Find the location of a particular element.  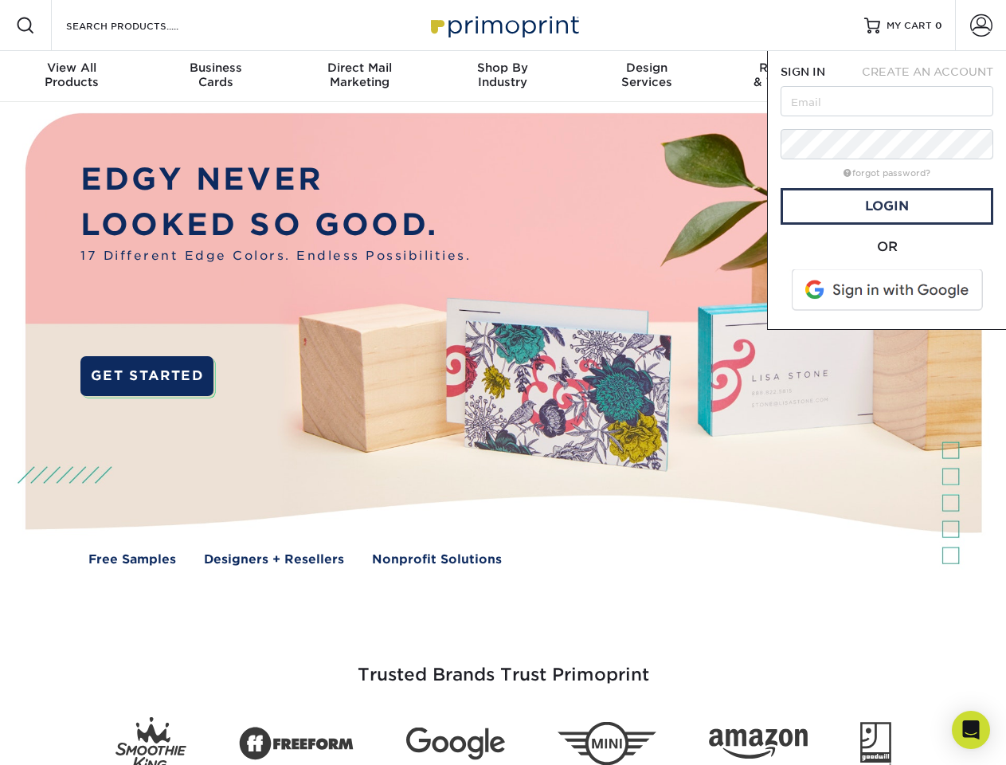

img: Goodwill is located at coordinates (876, 743).